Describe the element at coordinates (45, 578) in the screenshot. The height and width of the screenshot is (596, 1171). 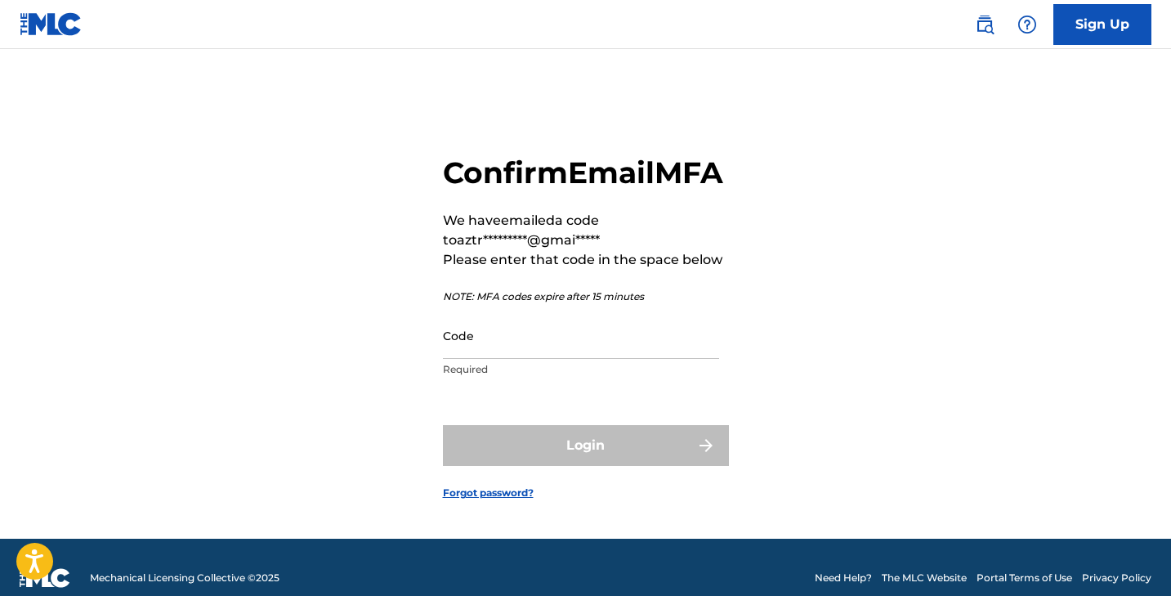
I see `img: logo` at that location.